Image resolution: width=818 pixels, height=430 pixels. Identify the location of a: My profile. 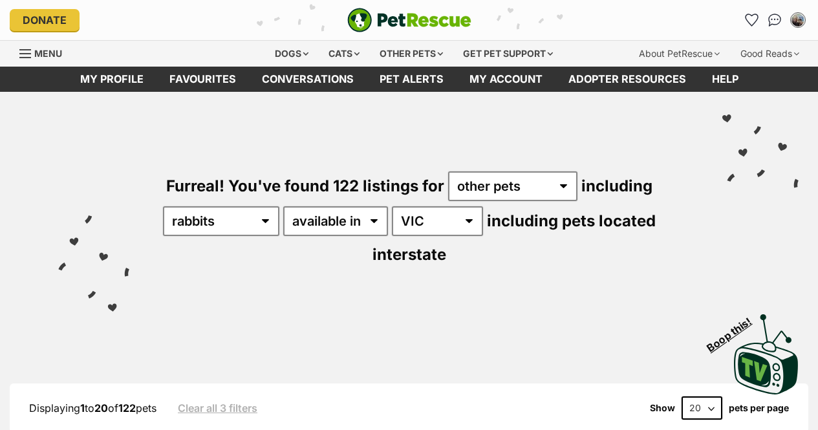
(112, 79).